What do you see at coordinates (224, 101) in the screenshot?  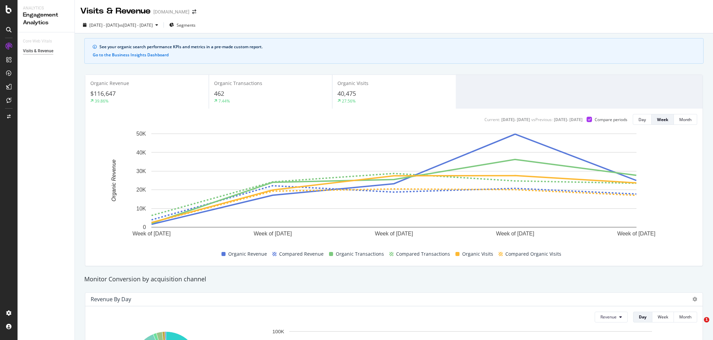 I see `div: 7.44%` at bounding box center [224, 101].